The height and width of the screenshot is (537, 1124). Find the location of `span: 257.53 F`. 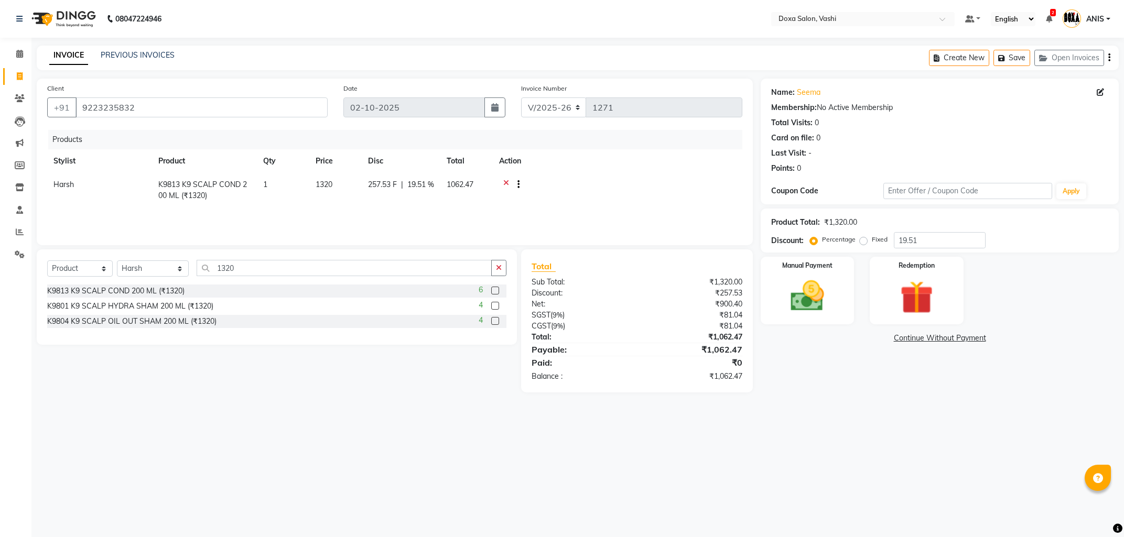

span: 257.53 F is located at coordinates (382, 184).